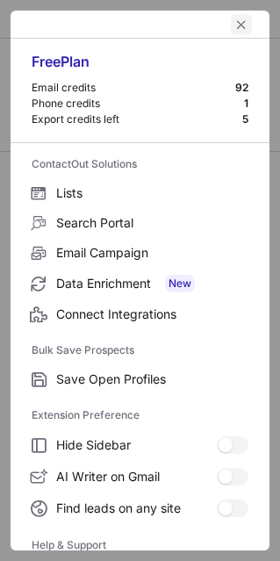  I want to click on span: Connect Integrations, so click(152, 314).